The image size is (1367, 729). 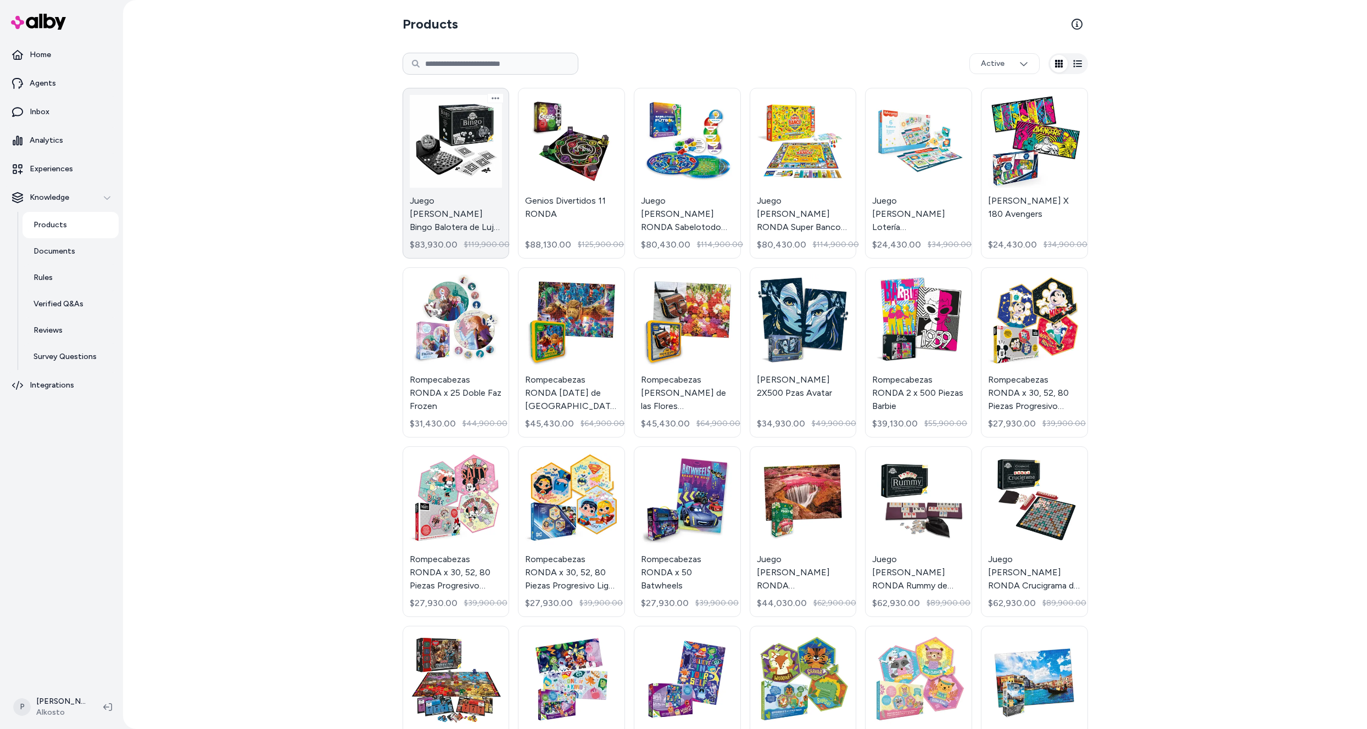 I want to click on a: Rompecabezas RONDA x 50 BatwheelsRompecabezas RONDA x 50 Batwheels$27,930.00$39,900.00, so click(x=687, y=532).